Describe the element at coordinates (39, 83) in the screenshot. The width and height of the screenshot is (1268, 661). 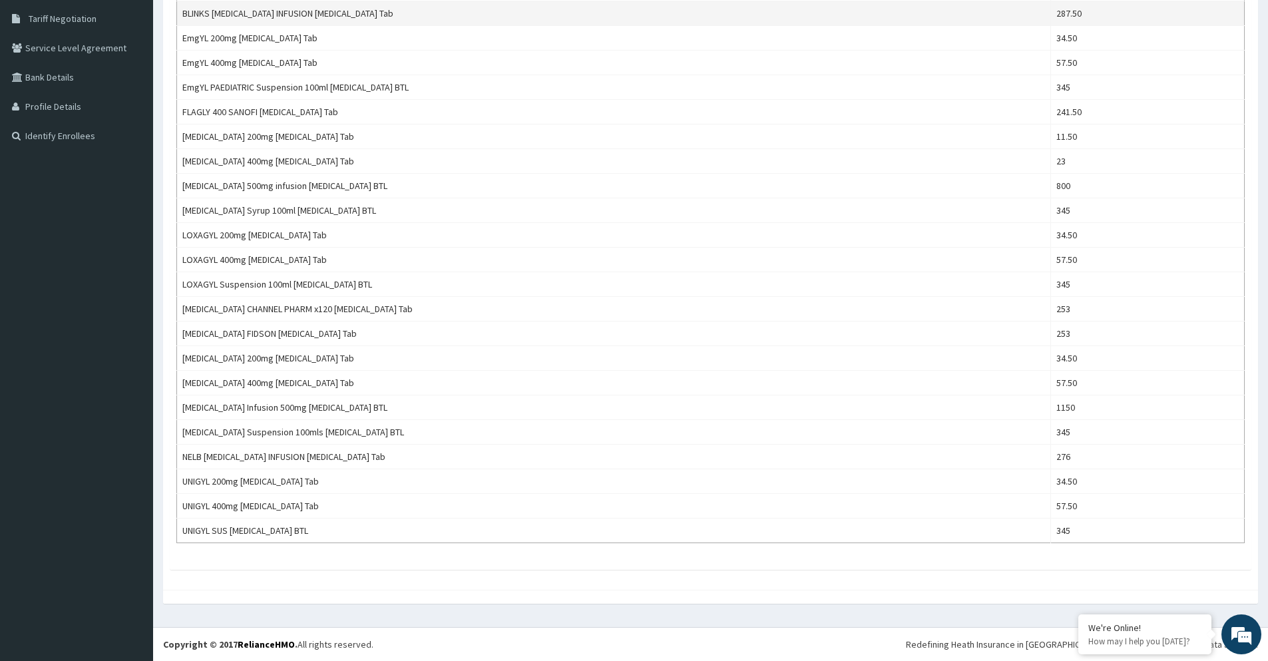
I see `img: d_794563401_company_1708531726252_794563401` at that location.